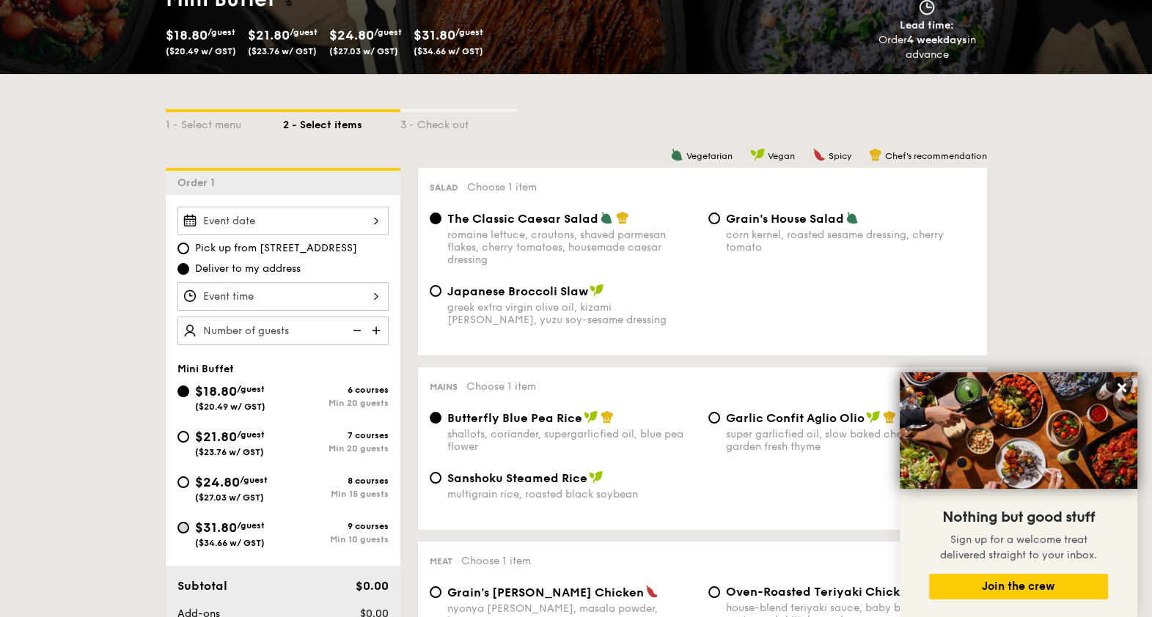 This screenshot has width=1152, height=617. Describe the element at coordinates (714, 418) in the screenshot. I see `input: Garlic Confit Aglio Oliosuper garlicfied oil, slow baked cherry tomatoes, garden fresh thyme` at that location.